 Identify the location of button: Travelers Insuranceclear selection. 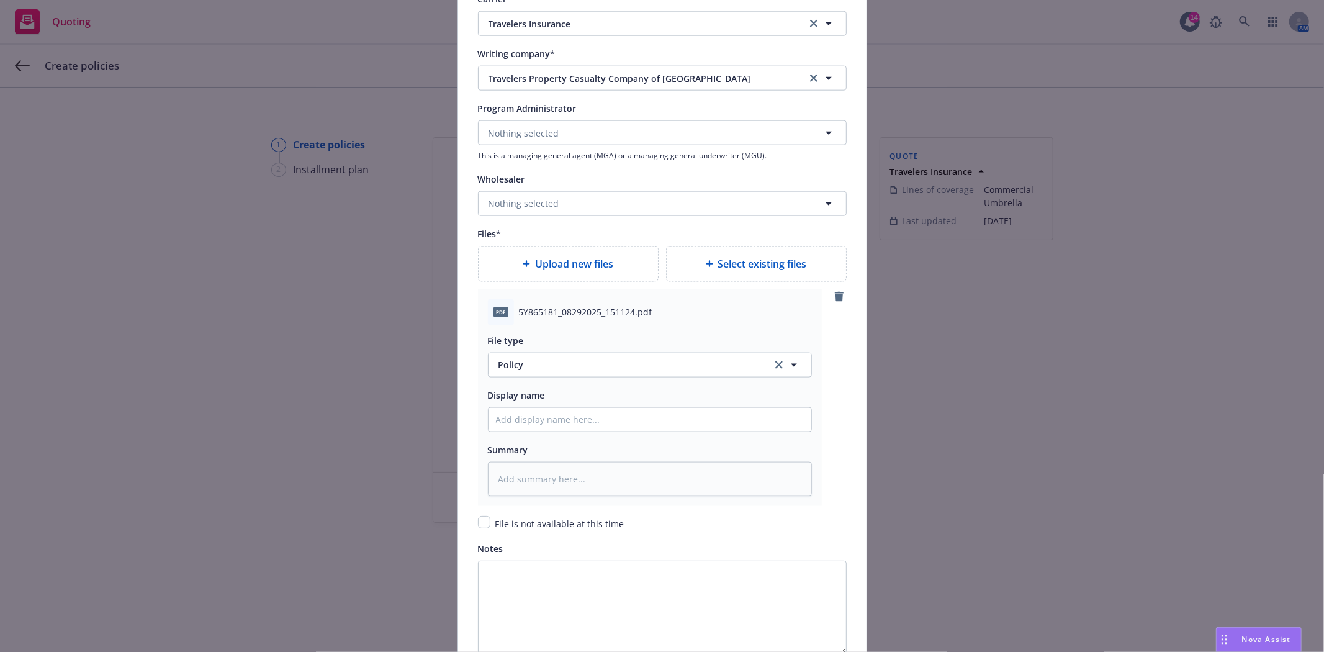
(662, 24).